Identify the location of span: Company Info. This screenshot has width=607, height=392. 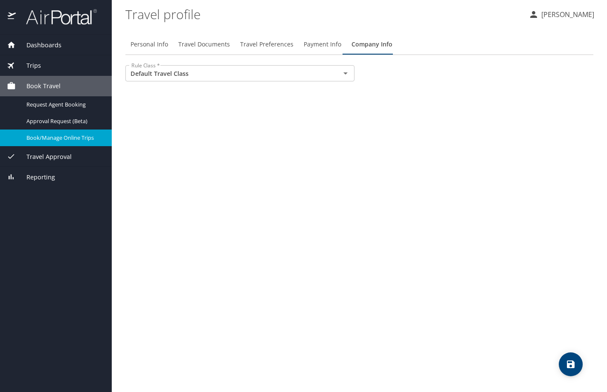
(372, 44).